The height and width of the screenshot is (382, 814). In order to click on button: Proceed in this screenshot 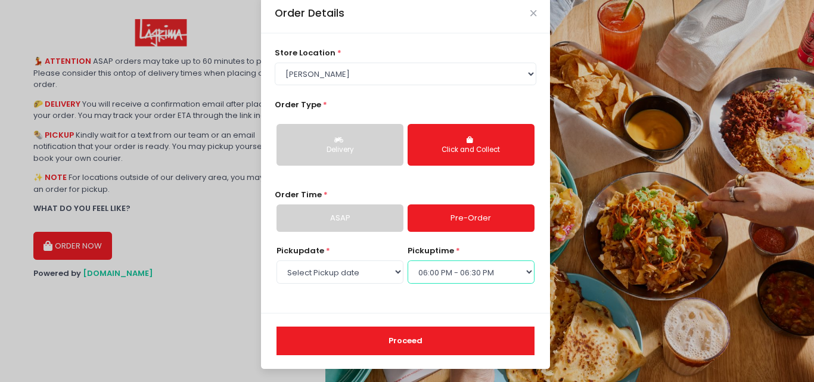, I will do `click(405, 341)`.